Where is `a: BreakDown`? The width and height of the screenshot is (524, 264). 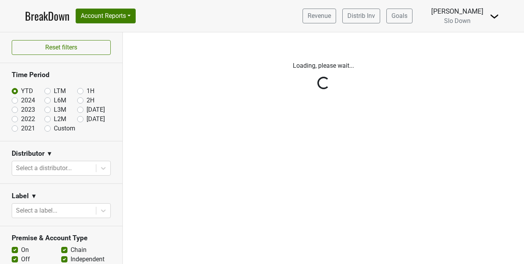
a: BreakDown is located at coordinates (47, 16).